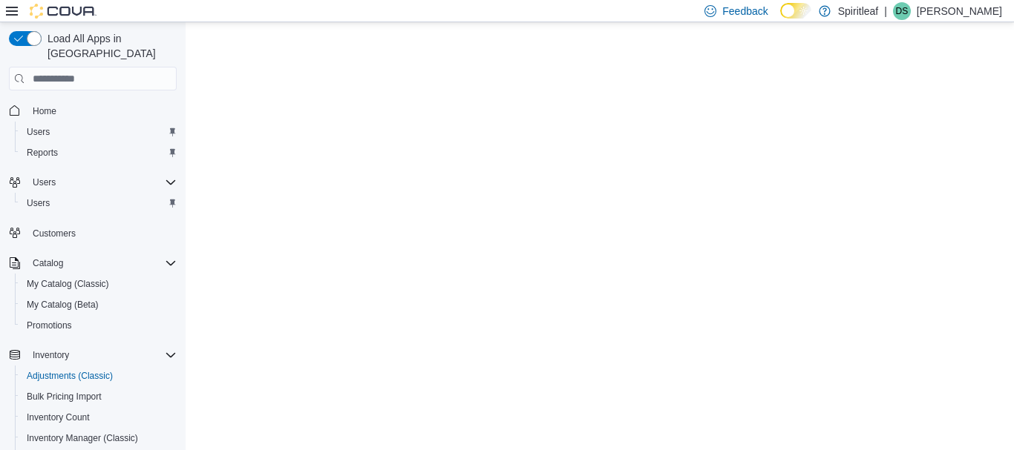 The width and height of the screenshot is (1014, 450). I want to click on img: Cova, so click(63, 11).